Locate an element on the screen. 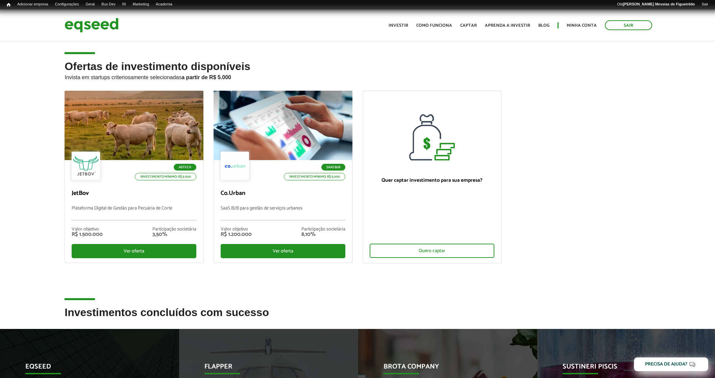 The height and width of the screenshot is (378, 715). a: Academia is located at coordinates (164, 4).